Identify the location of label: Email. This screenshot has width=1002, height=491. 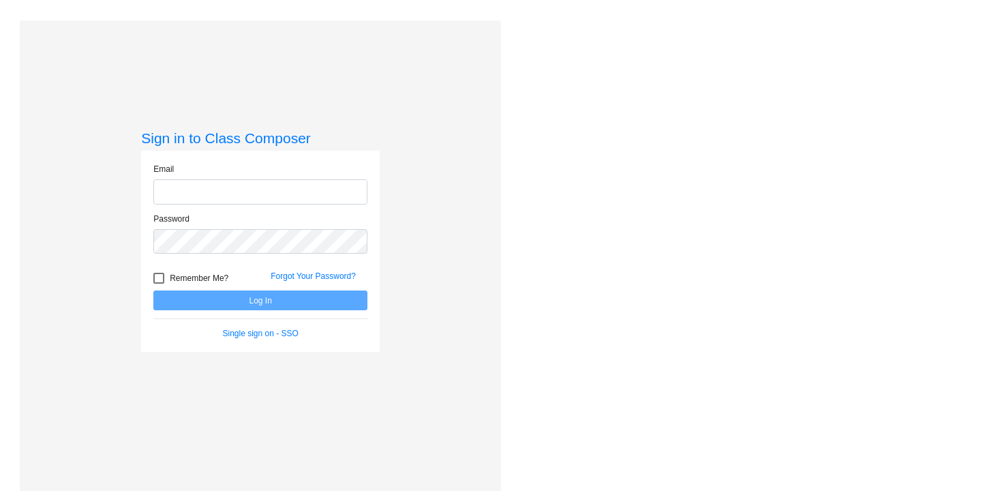
(164, 169).